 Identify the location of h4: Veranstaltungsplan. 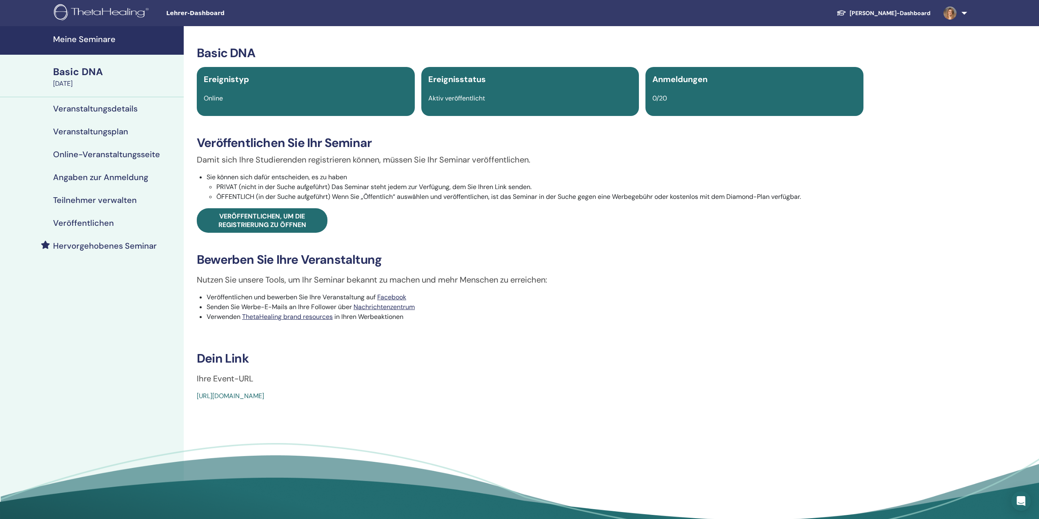
(91, 131).